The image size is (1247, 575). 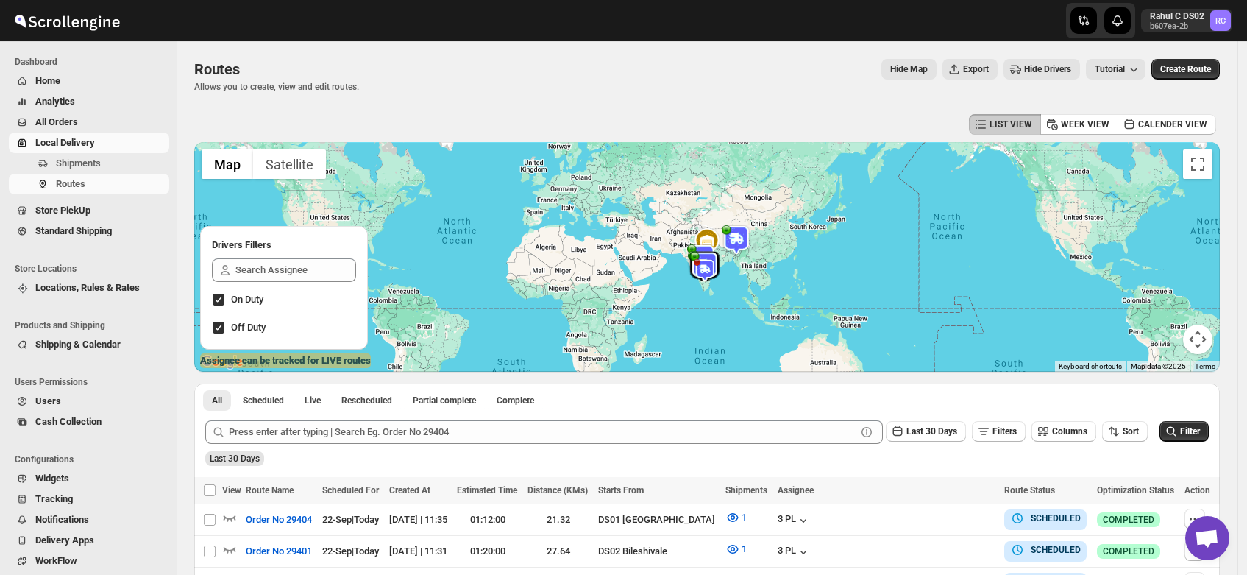 I want to click on div: Open chat, so click(x=1208, y=538).